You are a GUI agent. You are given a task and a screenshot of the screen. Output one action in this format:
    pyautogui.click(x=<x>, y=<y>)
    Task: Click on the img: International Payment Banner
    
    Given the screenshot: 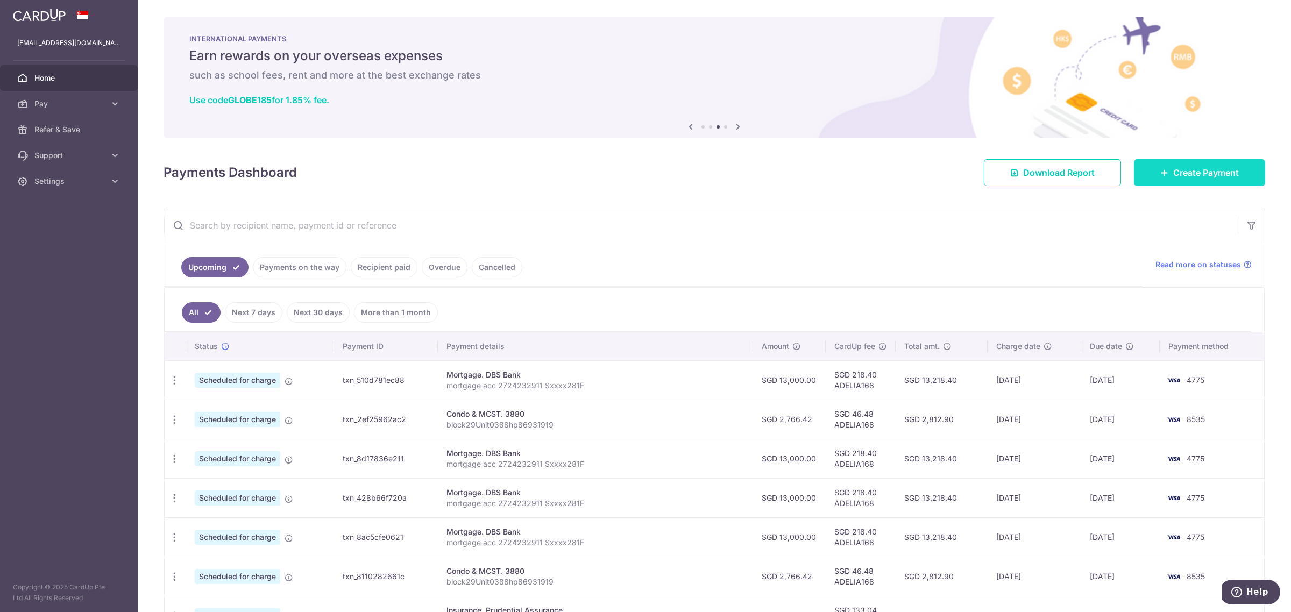 What is the action you would take?
    pyautogui.click(x=714, y=77)
    